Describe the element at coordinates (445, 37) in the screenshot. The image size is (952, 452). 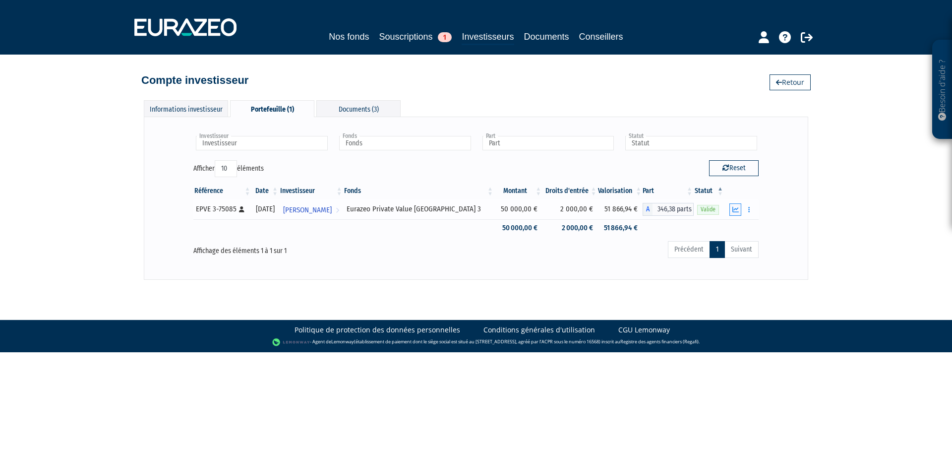
I see `span: 1` at that location.